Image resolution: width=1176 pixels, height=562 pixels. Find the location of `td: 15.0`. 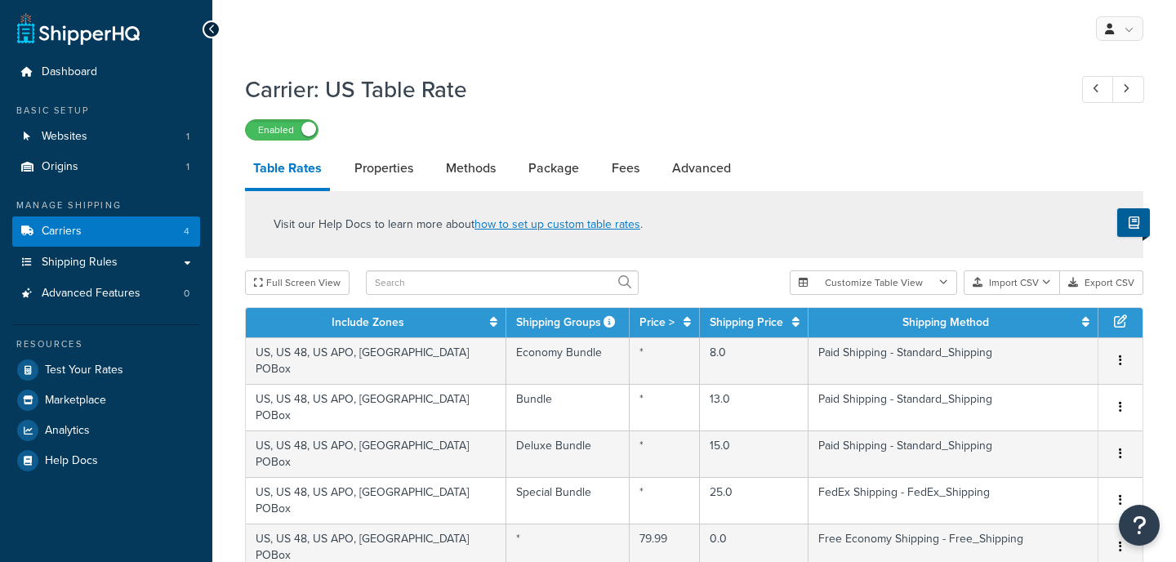

td: 15.0 is located at coordinates (754, 453).